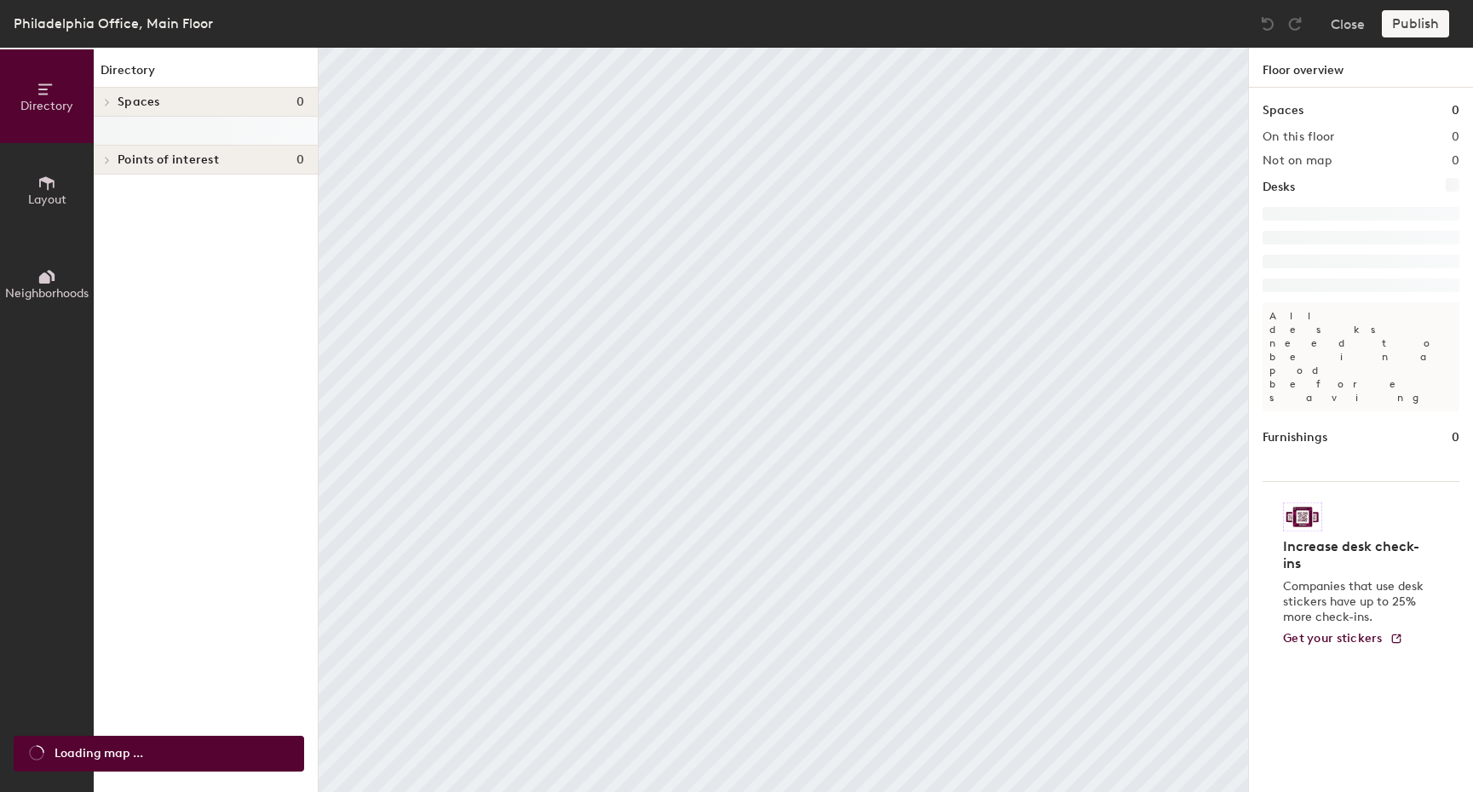 The image size is (1473, 792). Describe the element at coordinates (47, 199) in the screenshot. I see `span: Layout` at that location.